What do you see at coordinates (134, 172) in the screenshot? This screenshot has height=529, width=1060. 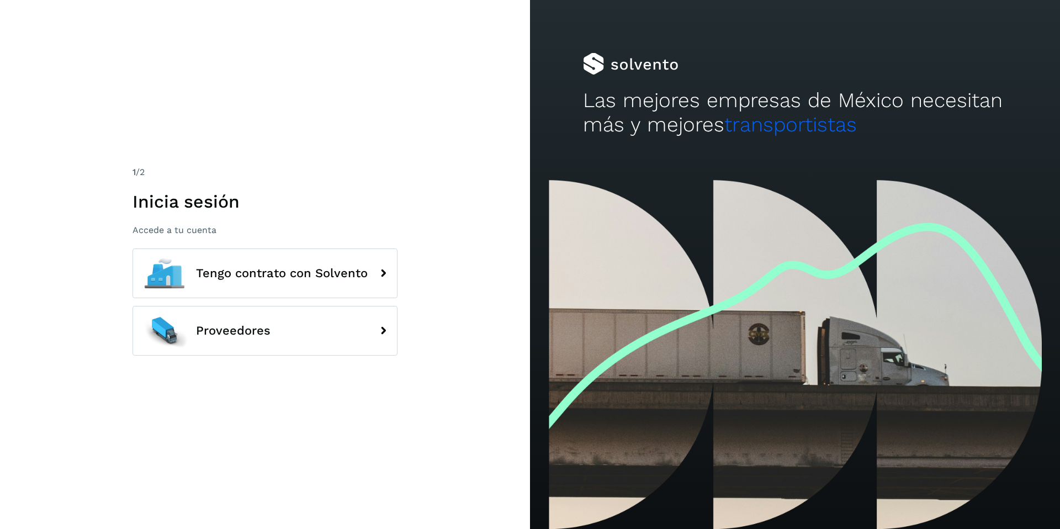 I see `span: 1` at bounding box center [134, 172].